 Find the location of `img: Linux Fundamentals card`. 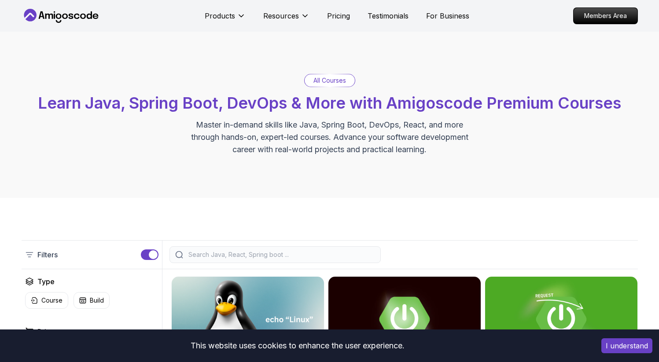

img: Linux Fundamentals card is located at coordinates (248, 320).